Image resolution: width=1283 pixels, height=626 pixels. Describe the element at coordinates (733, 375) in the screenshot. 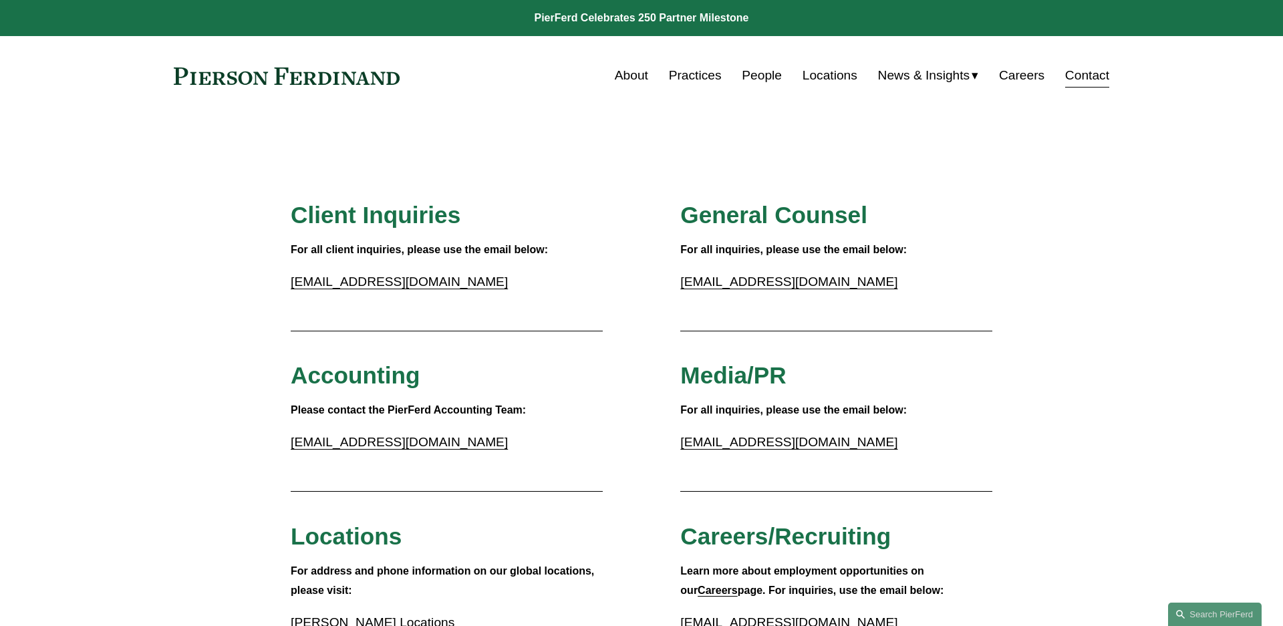

I see `span: Media/PR` at that location.